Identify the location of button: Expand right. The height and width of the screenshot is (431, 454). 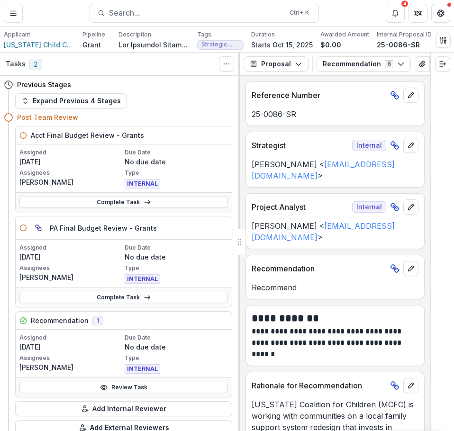
(442, 64).